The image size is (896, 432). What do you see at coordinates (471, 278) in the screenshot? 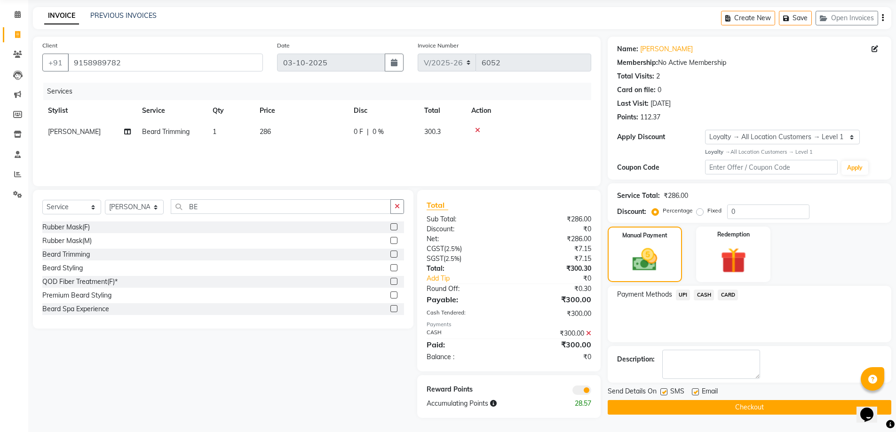
I see `a: Add Tip` at bounding box center [471, 278].